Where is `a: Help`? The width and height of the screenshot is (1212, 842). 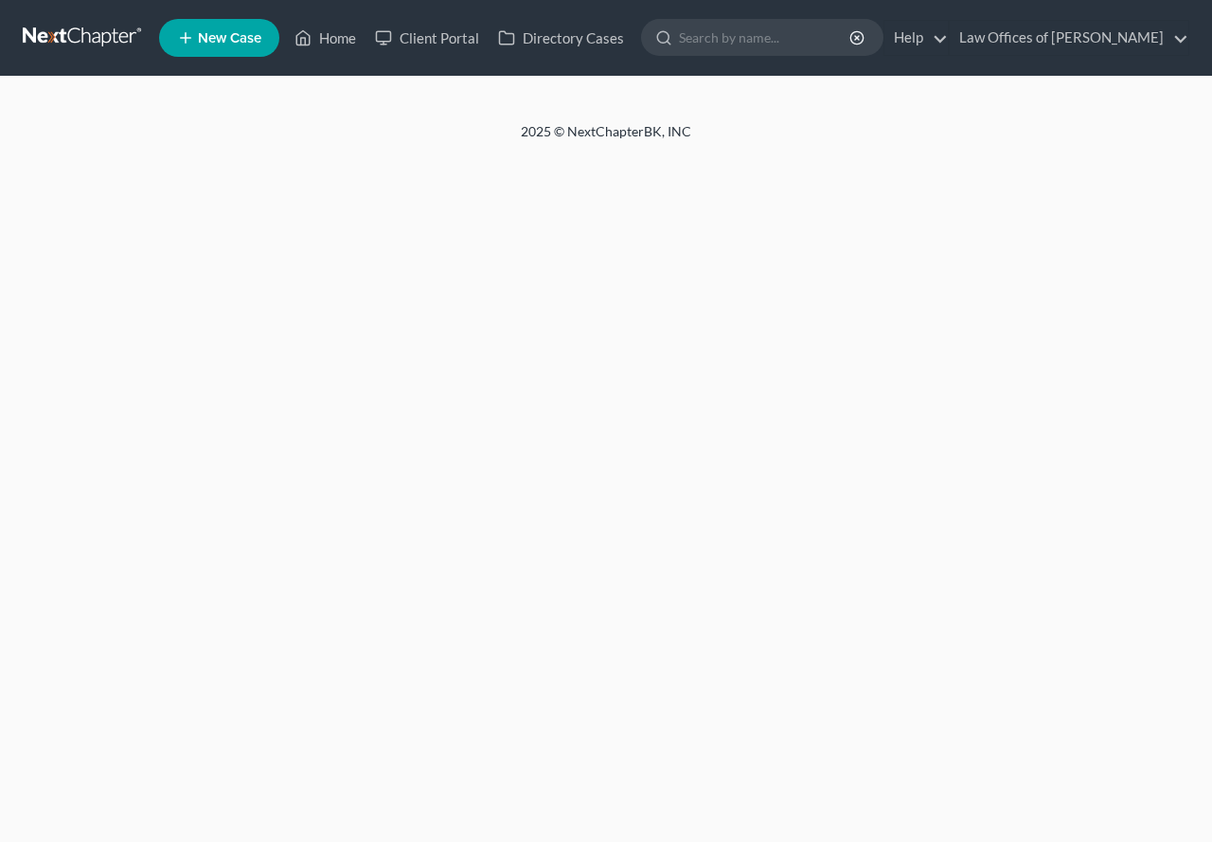
a: Help is located at coordinates (916, 38).